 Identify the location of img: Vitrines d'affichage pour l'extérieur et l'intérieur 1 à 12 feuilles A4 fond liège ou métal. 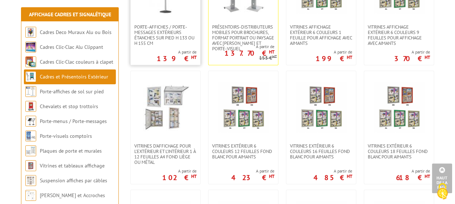
(165, 107).